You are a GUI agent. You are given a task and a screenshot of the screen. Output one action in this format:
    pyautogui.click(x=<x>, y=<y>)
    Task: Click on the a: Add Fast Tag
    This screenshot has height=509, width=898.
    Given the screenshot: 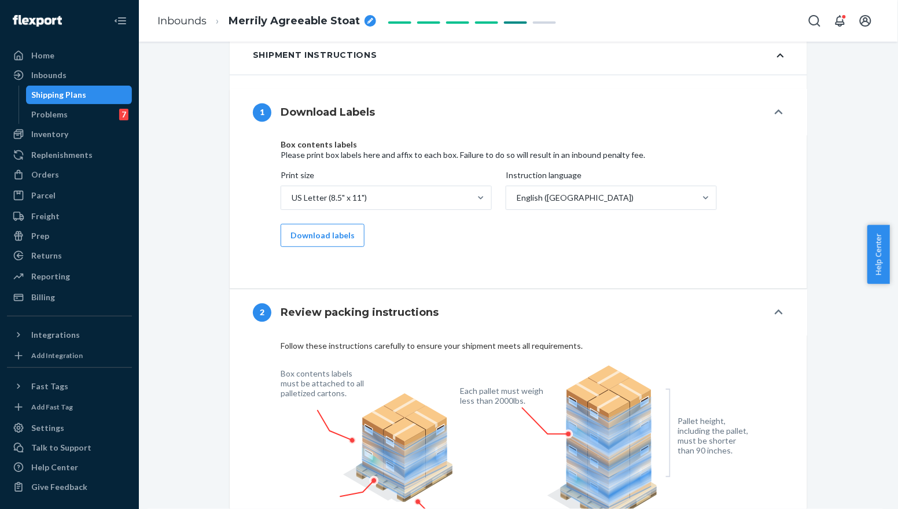 What is the action you would take?
    pyautogui.click(x=69, y=407)
    